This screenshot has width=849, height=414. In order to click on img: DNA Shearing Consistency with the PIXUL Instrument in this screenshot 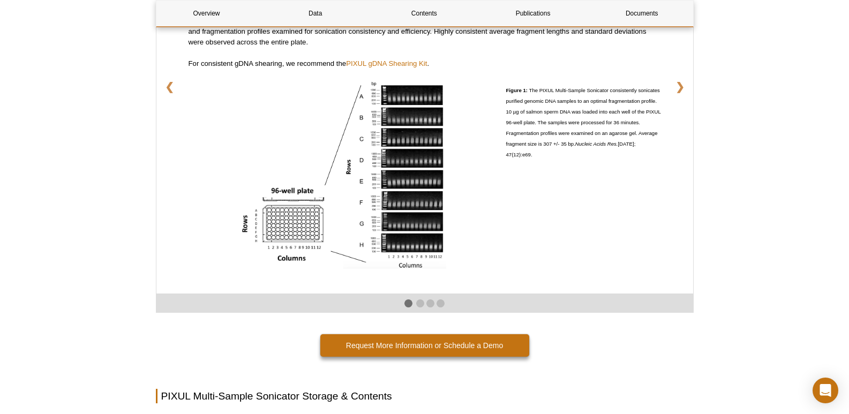, I will do `click(343, 174)`.